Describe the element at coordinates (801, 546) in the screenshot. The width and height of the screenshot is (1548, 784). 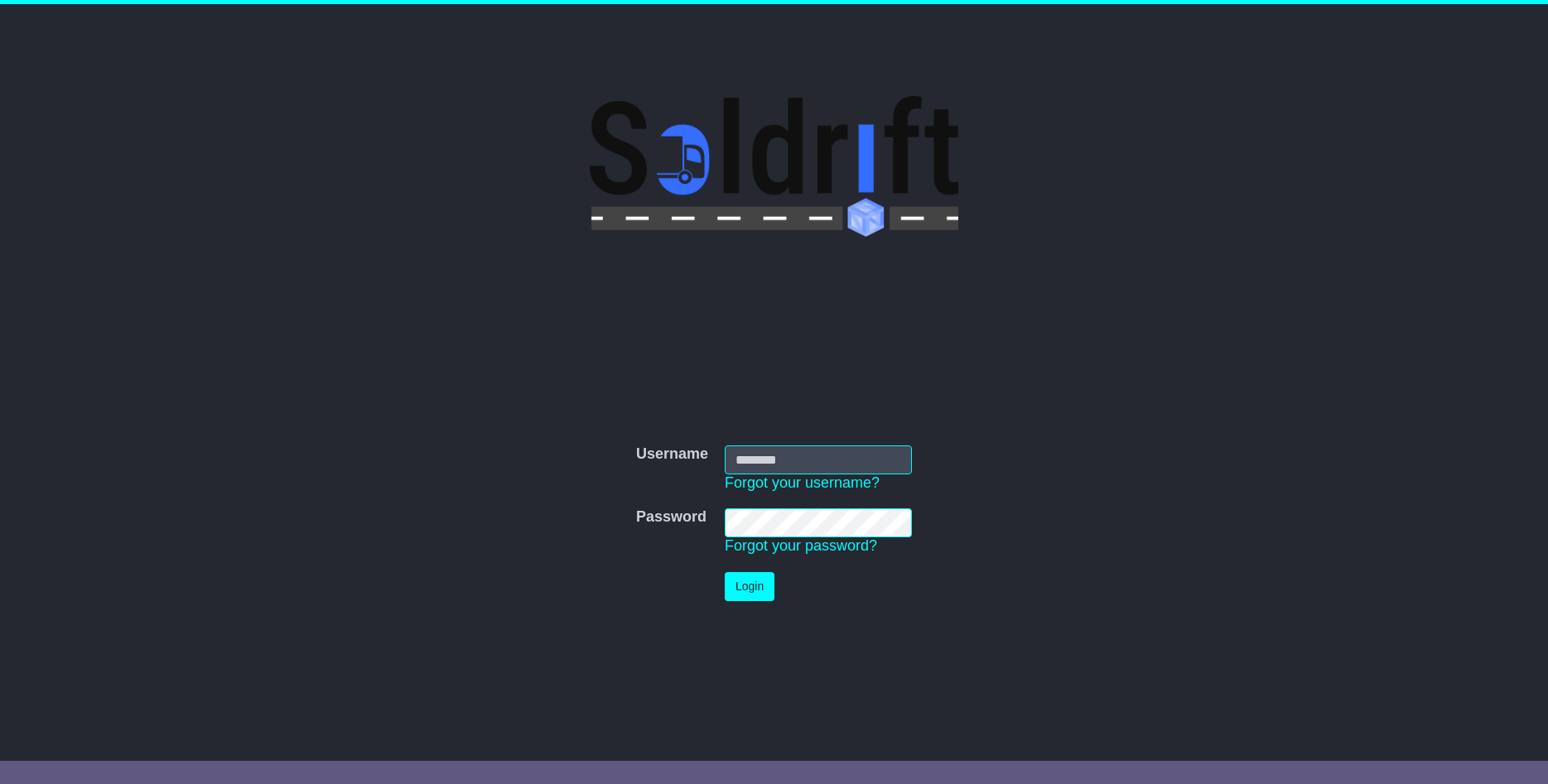
I see `a: Forgot your password?` at that location.